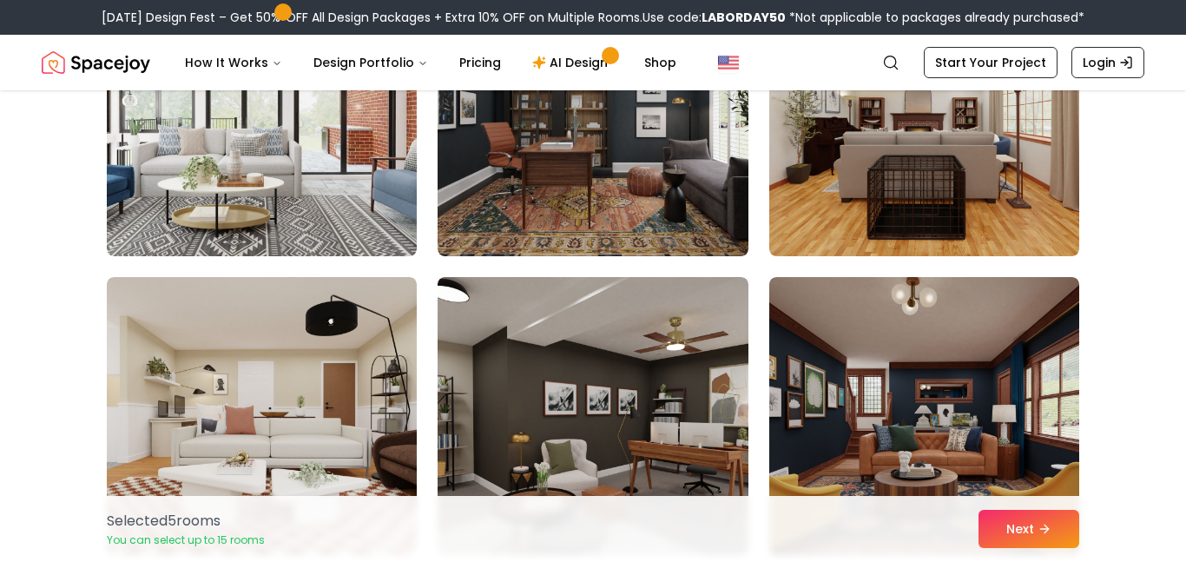 This screenshot has height=562, width=1186. What do you see at coordinates (234, 63) in the screenshot?
I see `button: How It Works` at bounding box center [234, 63].